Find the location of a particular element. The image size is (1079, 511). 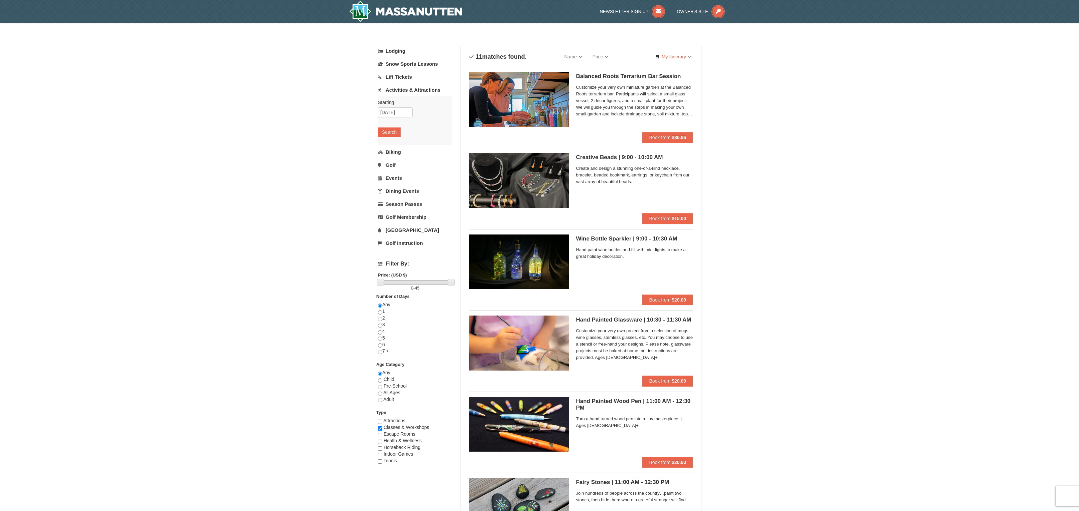

span: Classes & Workshops is located at coordinates (406, 428).